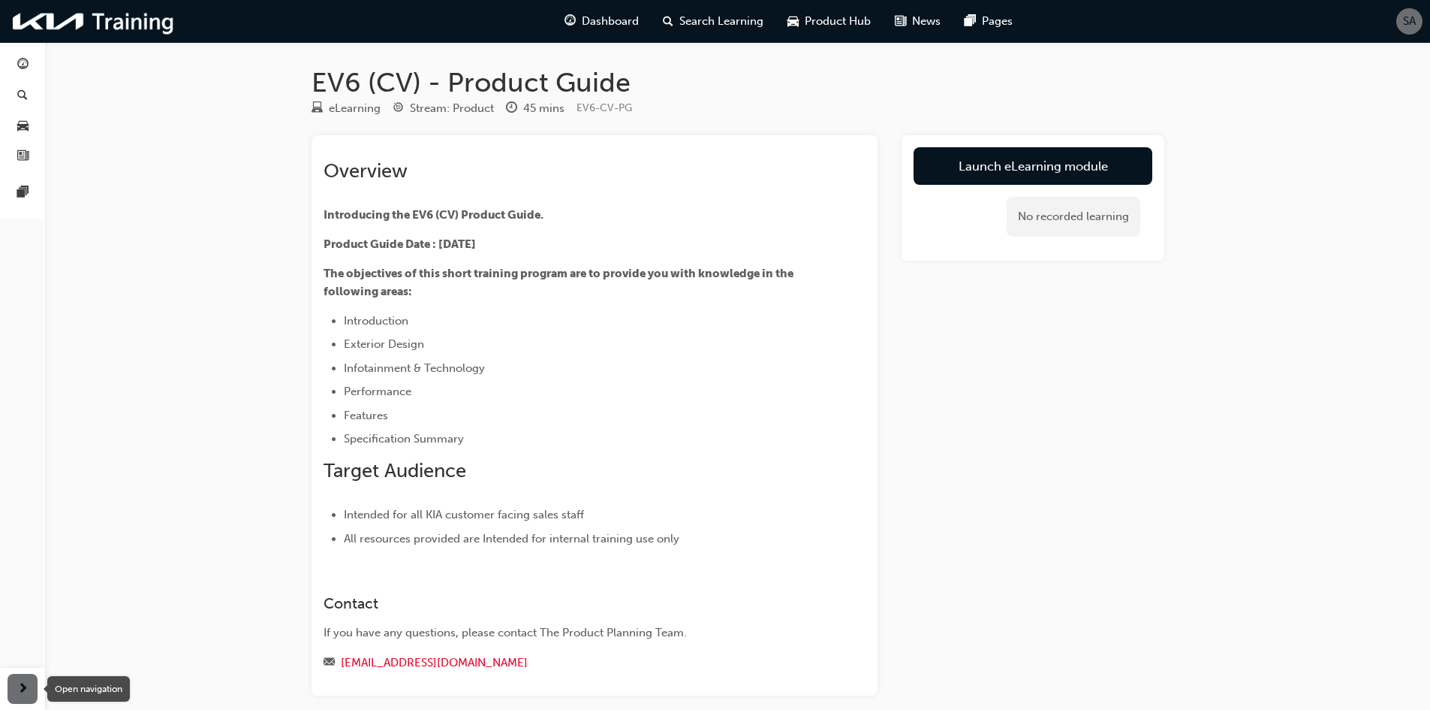 Image resolution: width=1430 pixels, height=710 pixels. What do you see at coordinates (838, 21) in the screenshot?
I see `span: Product Hub` at bounding box center [838, 21].